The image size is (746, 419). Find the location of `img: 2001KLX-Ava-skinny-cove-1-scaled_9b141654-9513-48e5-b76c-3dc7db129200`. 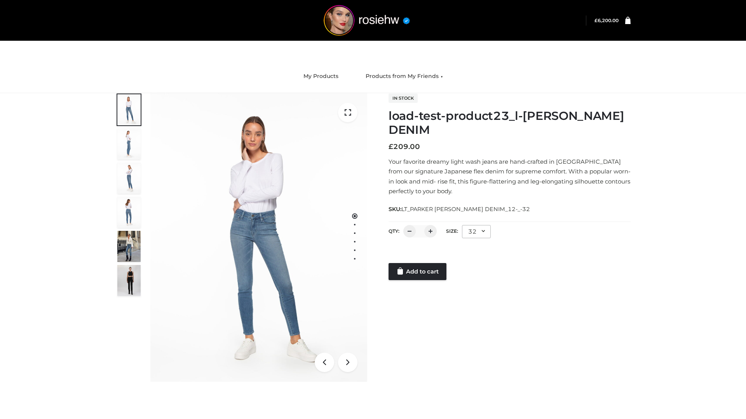

img: 2001KLX-Ava-skinny-cove-1-scaled_9b141654-9513-48e5-b76c-3dc7db129200 is located at coordinates (259, 238).